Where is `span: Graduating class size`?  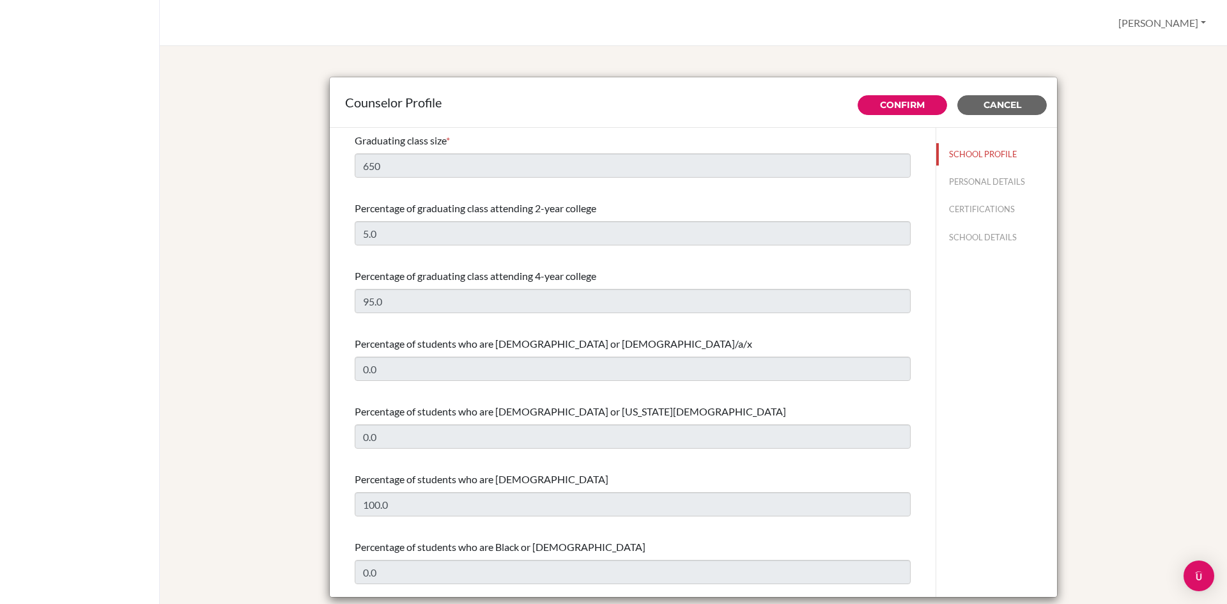 span: Graduating class size is located at coordinates (400, 140).